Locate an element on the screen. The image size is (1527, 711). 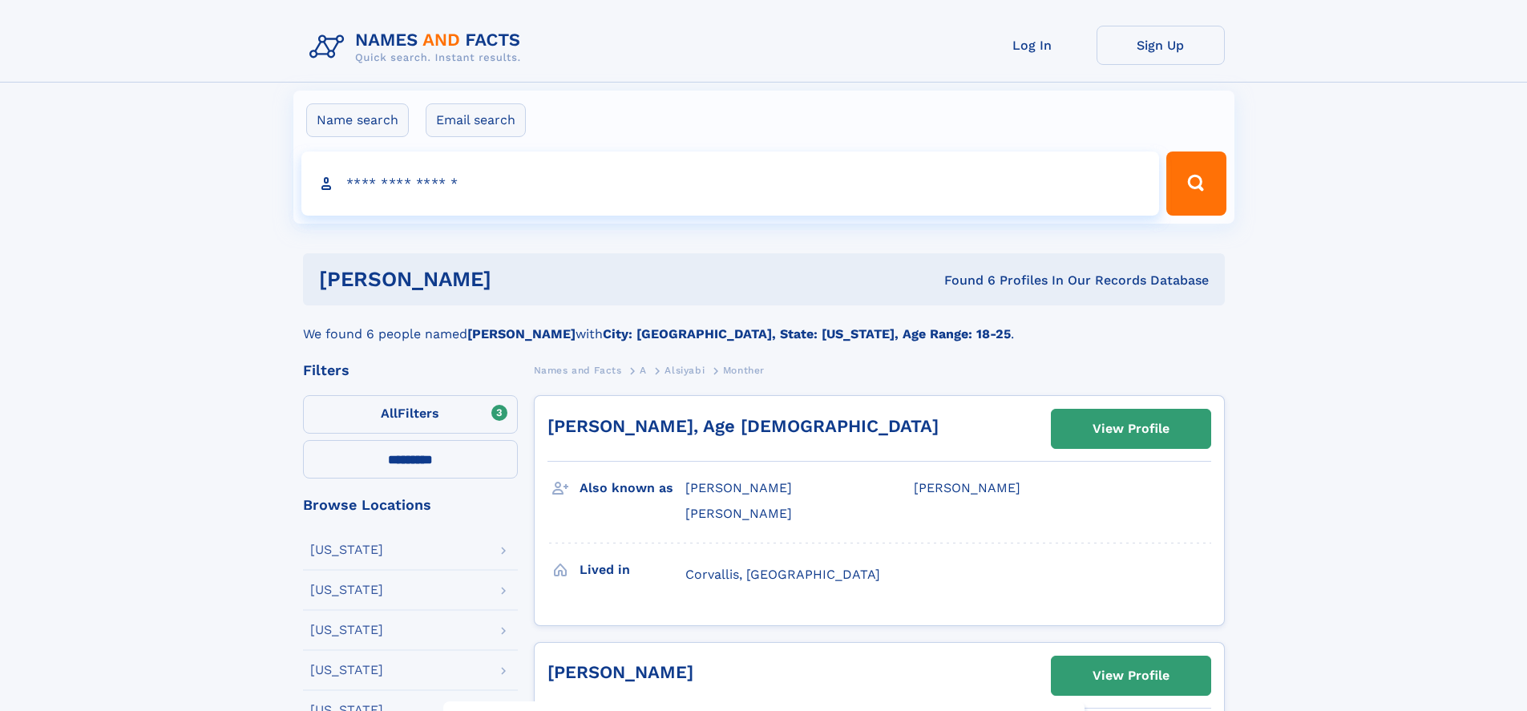
a: A is located at coordinates (643, 369).